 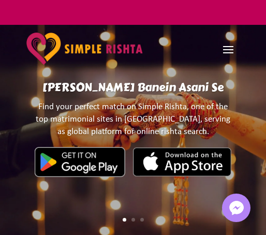 I want to click on img: Google Play, so click(x=80, y=162).